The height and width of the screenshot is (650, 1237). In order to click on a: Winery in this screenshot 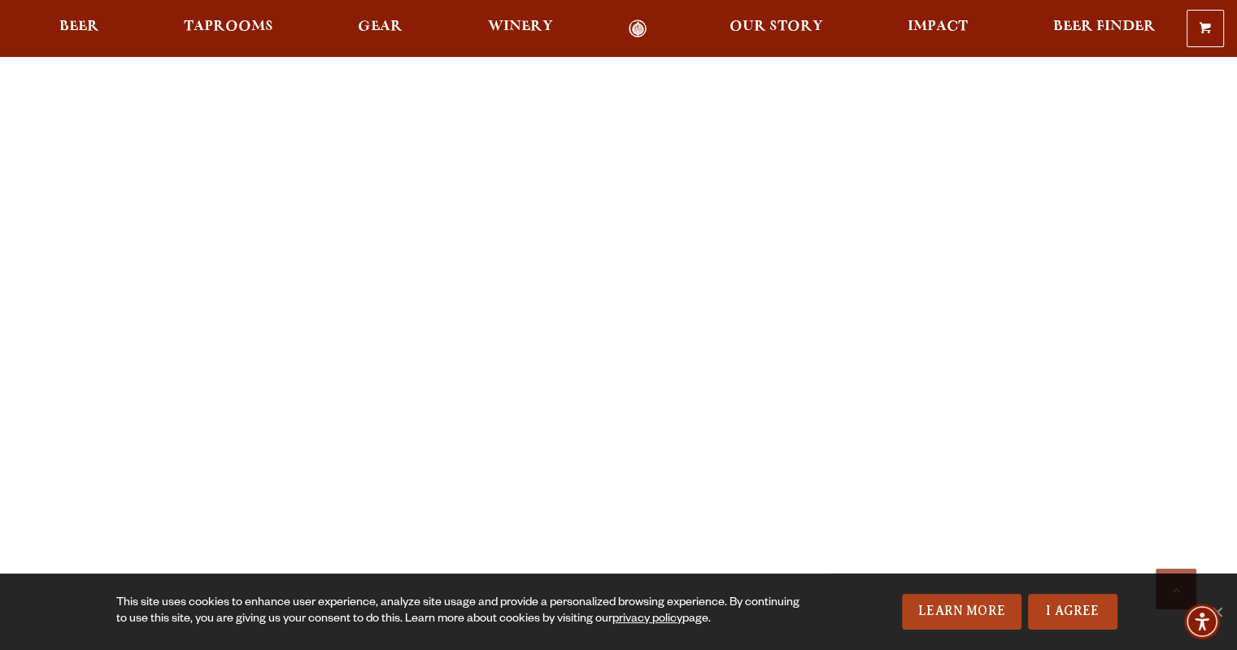, I will do `click(521, 28)`.